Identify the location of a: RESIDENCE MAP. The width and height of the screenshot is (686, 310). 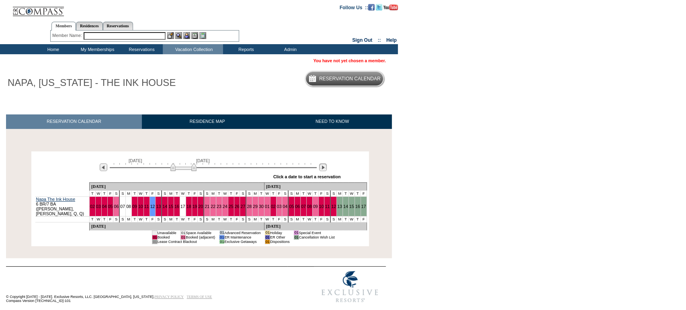
(207, 121).